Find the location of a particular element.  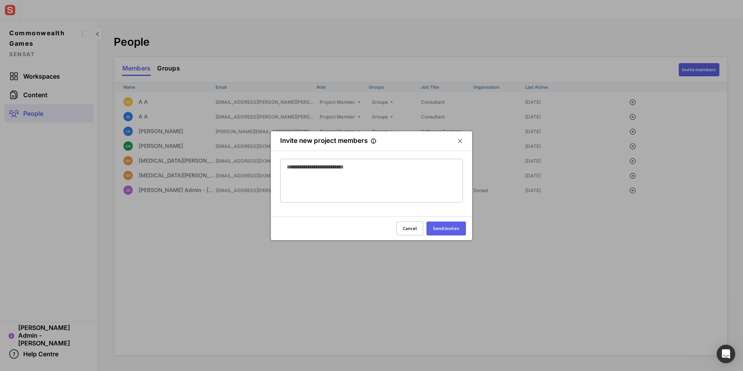

button: Cancel is located at coordinates (410, 228).